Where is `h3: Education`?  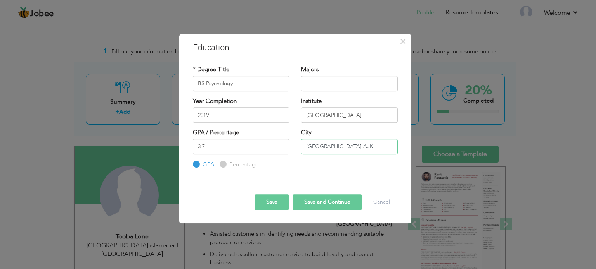 h3: Education is located at coordinates (295, 48).